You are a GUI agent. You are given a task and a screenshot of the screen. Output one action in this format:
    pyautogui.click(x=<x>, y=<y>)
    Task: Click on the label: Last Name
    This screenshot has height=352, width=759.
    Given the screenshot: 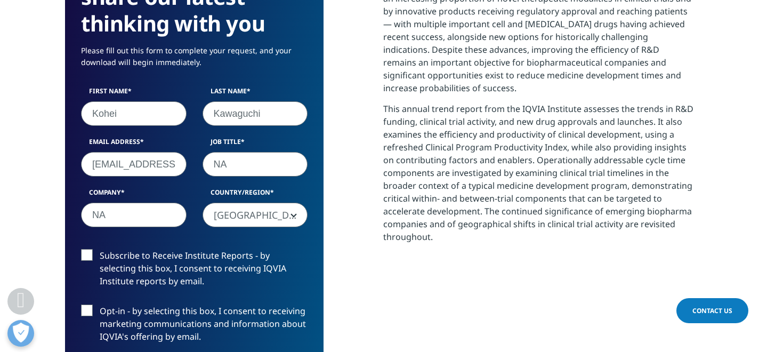 What is the action you would take?
    pyautogui.click(x=255, y=94)
    